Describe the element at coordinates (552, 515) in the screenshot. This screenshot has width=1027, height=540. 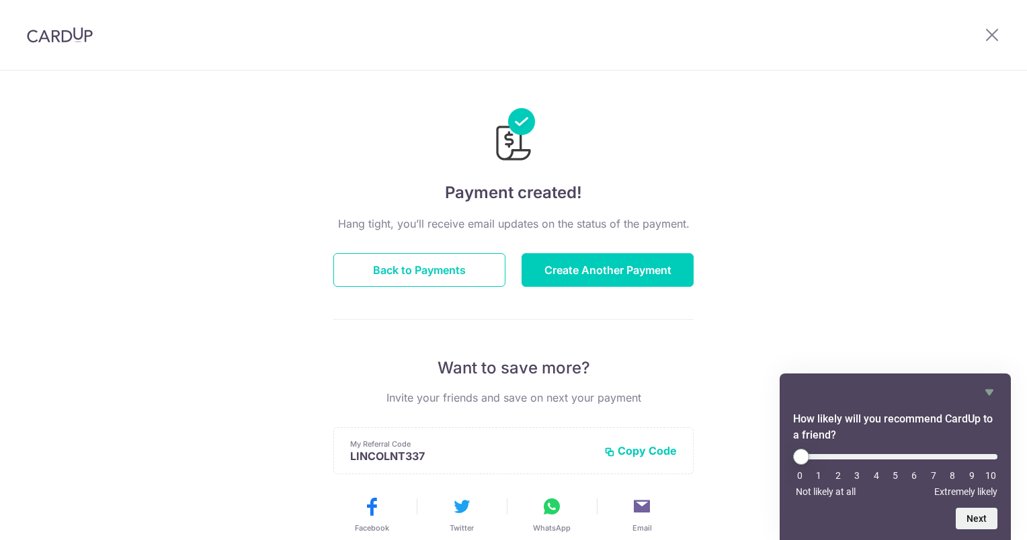
I see `button: WhatsApp` at that location.